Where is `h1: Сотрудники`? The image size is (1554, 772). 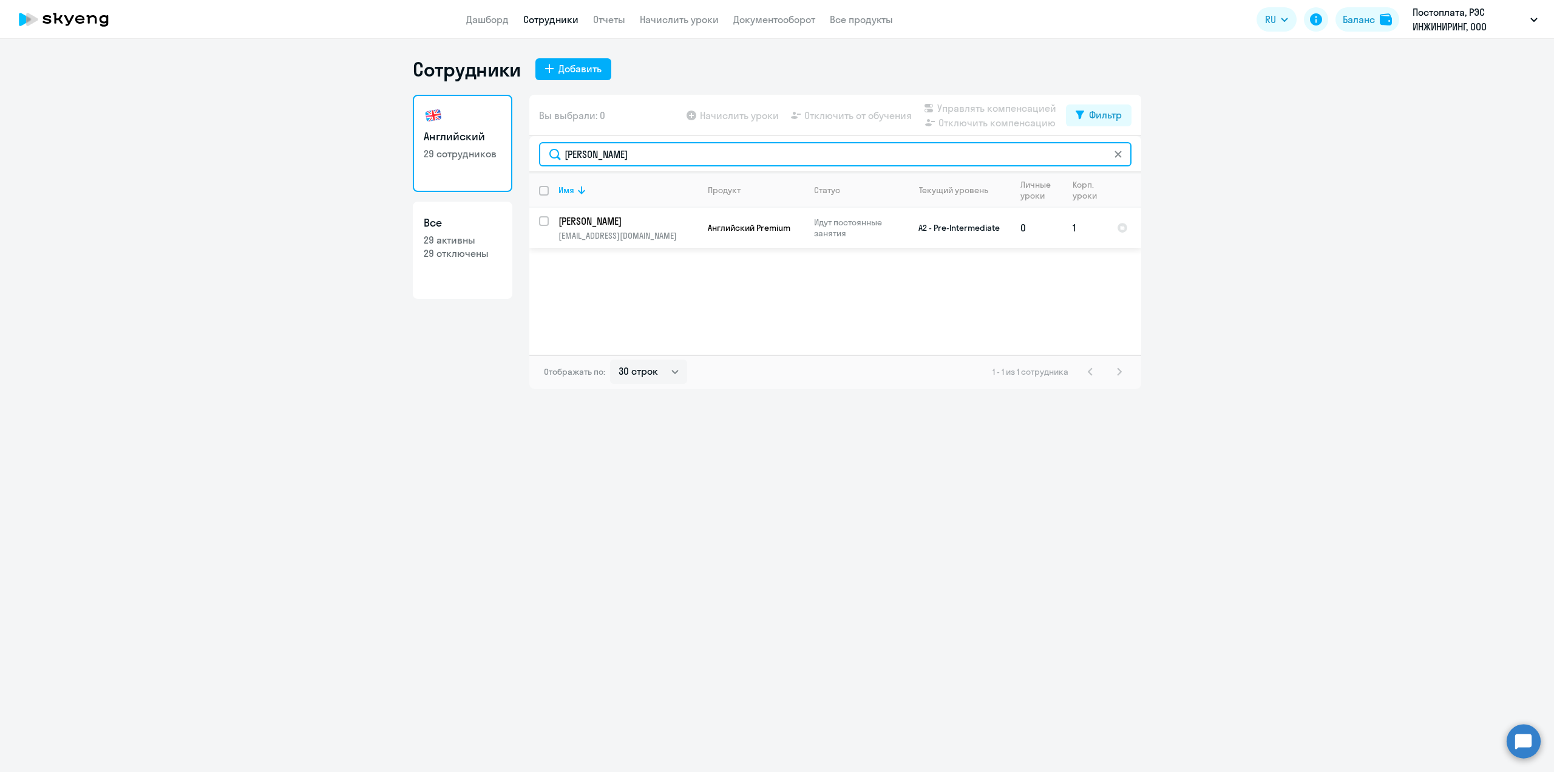
h1: Сотрудники is located at coordinates (467, 69).